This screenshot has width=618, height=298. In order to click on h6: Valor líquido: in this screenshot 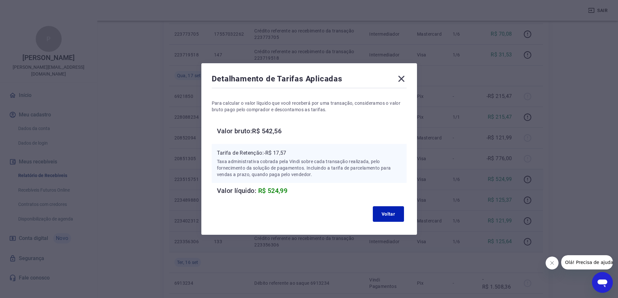, I will do `click(312, 191)`.